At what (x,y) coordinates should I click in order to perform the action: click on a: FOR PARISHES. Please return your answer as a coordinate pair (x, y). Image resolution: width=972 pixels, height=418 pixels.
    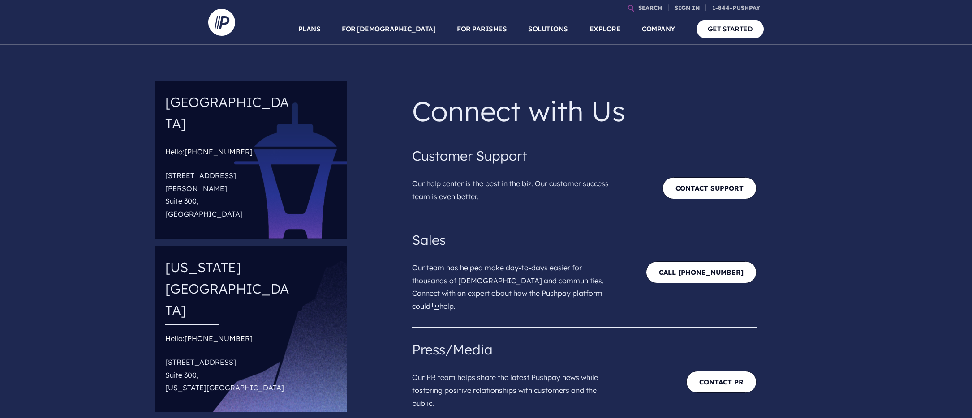
    Looking at the image, I should click on (482, 29).